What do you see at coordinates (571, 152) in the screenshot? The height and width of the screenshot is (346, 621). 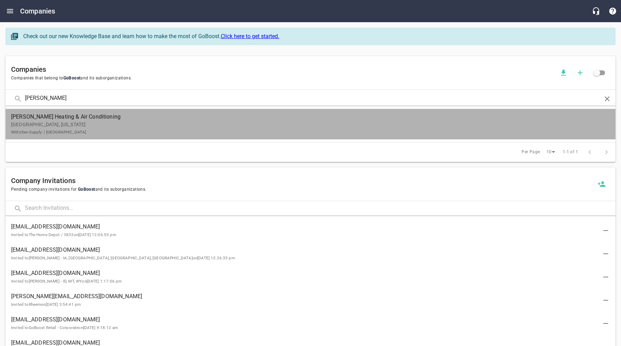 I see `span: 1-1 of 1` at bounding box center [571, 152].